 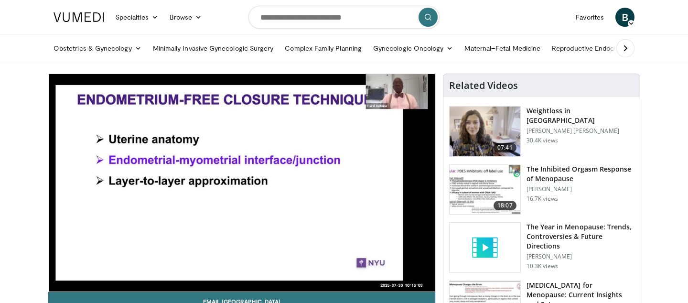 I want to click on span: 18:07, so click(x=505, y=205).